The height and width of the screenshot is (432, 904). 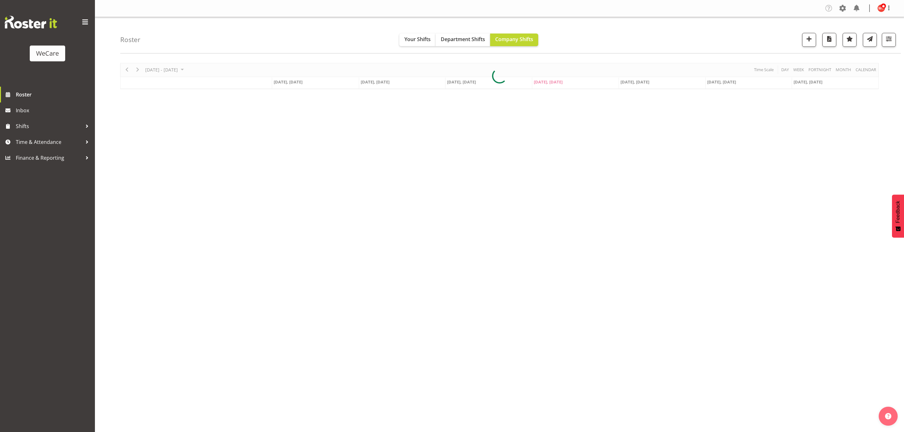 What do you see at coordinates (54, 95) in the screenshot?
I see `span: Roster` at bounding box center [54, 95].